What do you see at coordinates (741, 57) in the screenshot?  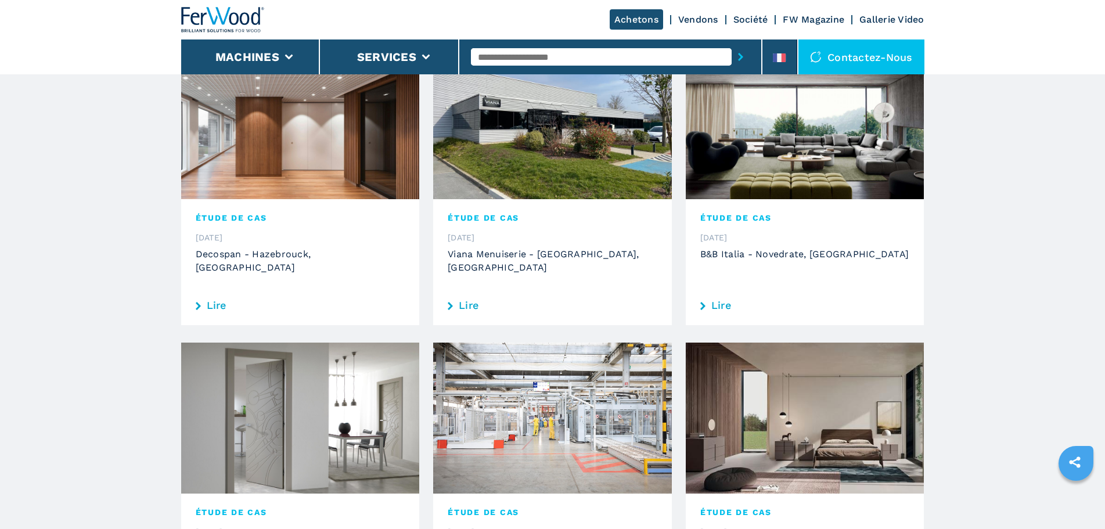 I see `button: submit-button` at bounding box center [741, 57].